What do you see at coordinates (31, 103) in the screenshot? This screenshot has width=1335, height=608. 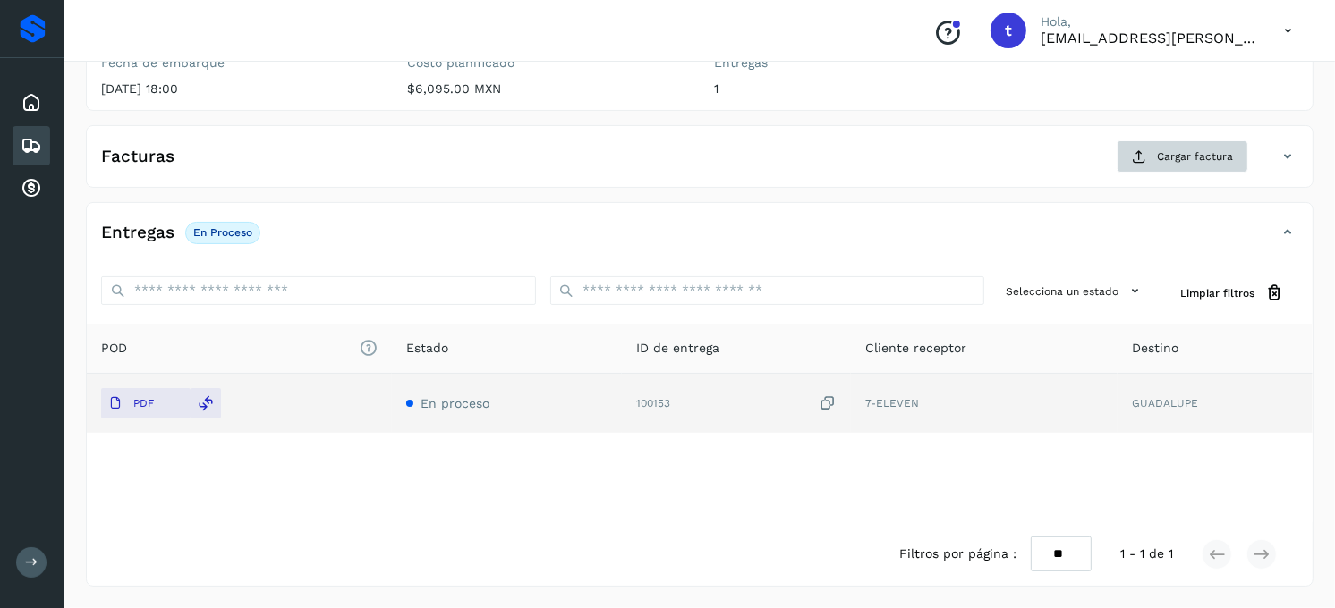 I see `div: Inicio` at bounding box center [31, 103].